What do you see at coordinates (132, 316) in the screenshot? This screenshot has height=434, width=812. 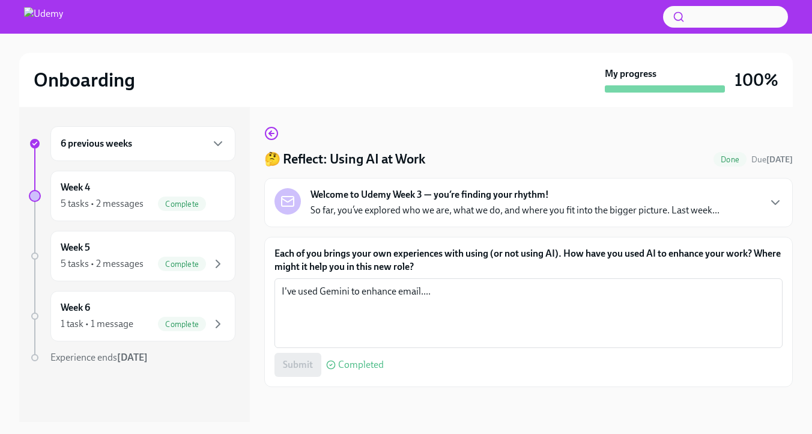 I see `a: Week 61 task • 1 messageComplete` at bounding box center [132, 316].